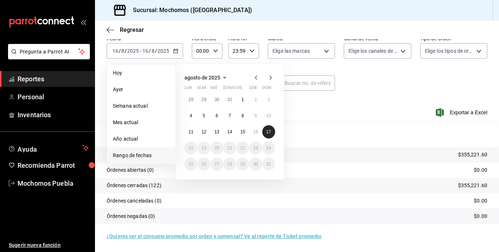 This screenshot has width=499, height=252. I want to click on abbr: sábado, so click(253, 89).